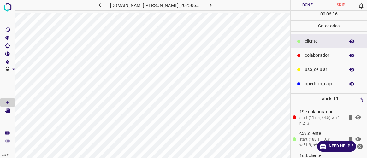 Image resolution: width=367 pixels, height=158 pixels. What do you see at coordinates (323, 41) in the screenshot?
I see `p: ​​cliente` at bounding box center [323, 41].